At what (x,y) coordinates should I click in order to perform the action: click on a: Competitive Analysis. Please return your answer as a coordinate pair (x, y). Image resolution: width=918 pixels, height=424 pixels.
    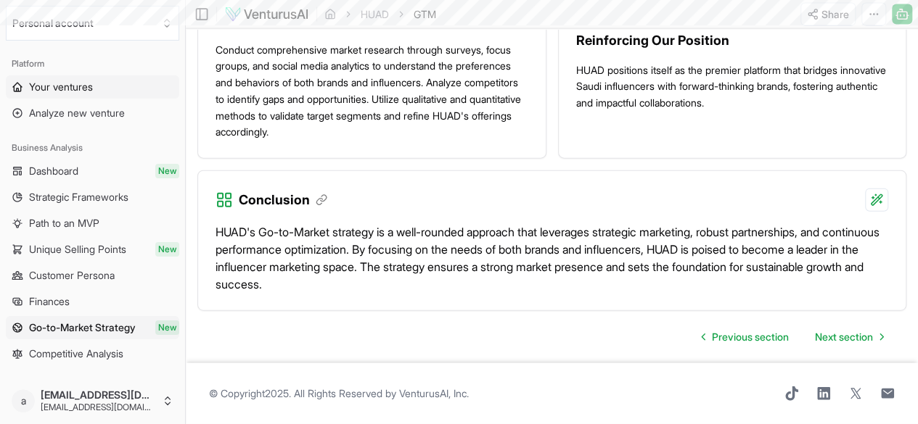
    Looking at the image, I should click on (92, 354).